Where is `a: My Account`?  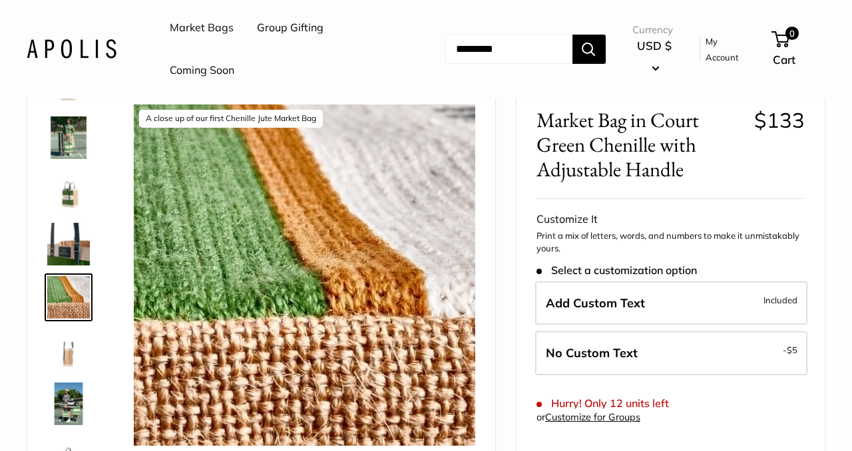
a: My Account is located at coordinates (728, 49).